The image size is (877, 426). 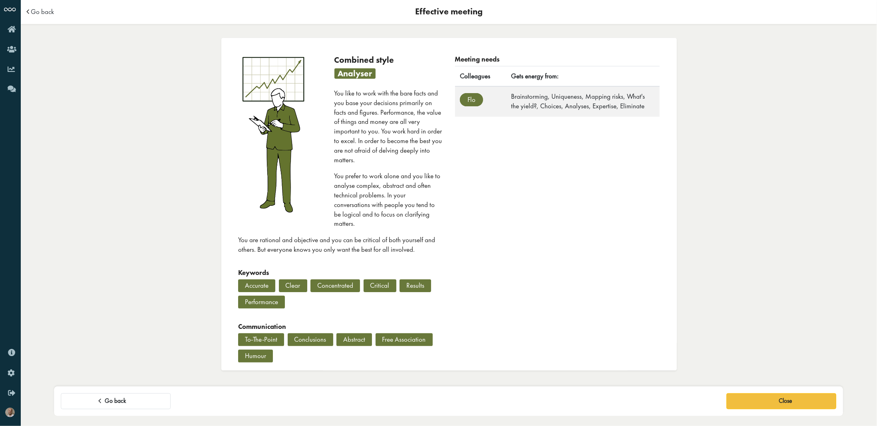 I want to click on p: You like to work with the bare facts and you base your decisions primarily on facts and figures. ..., so click(x=340, y=127).